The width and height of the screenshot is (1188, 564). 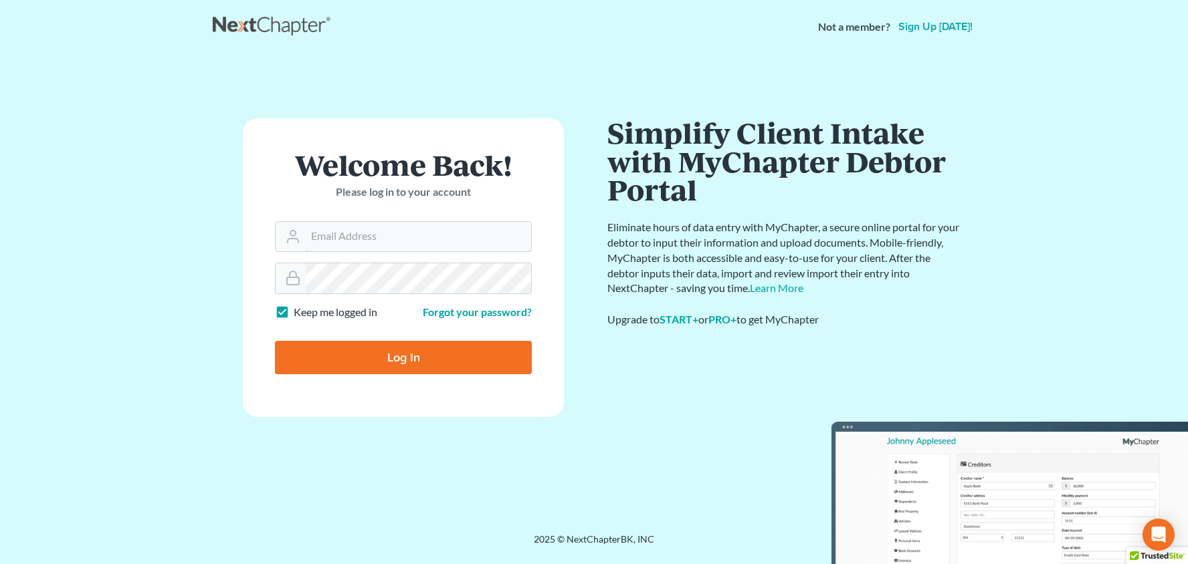 What do you see at coordinates (418, 237) in the screenshot?
I see `input: Email Address` at bounding box center [418, 237].